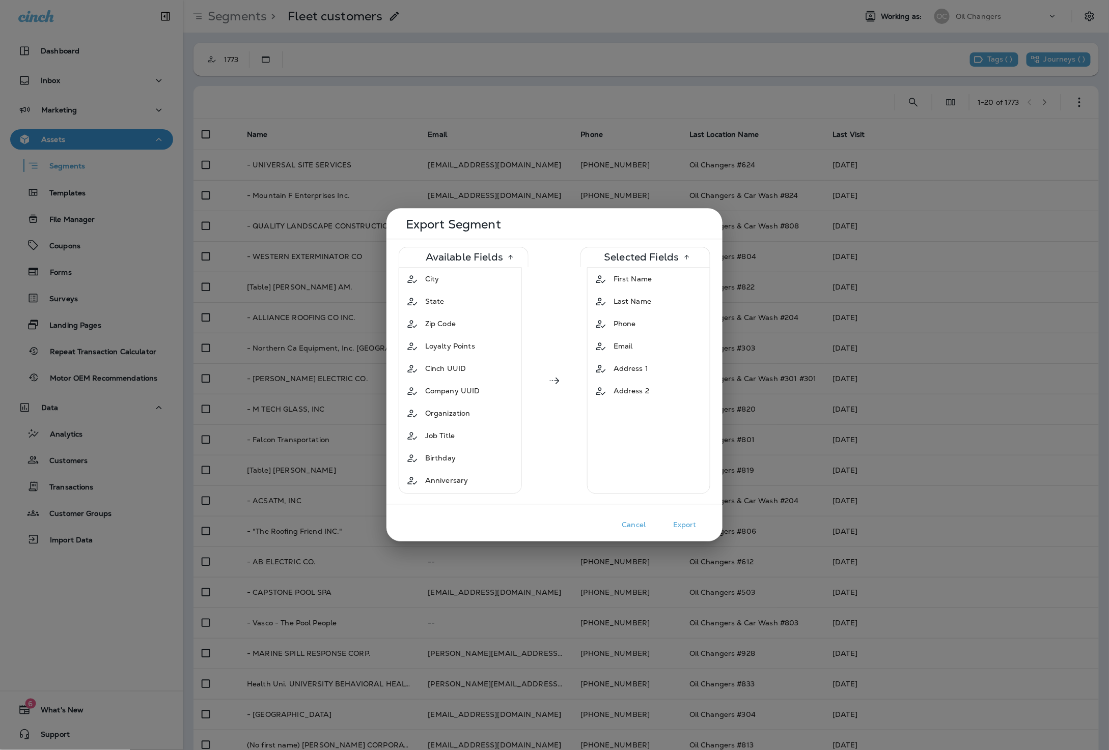 This screenshot has height=750, width=1109. I want to click on p: Available Fields, so click(464, 258).